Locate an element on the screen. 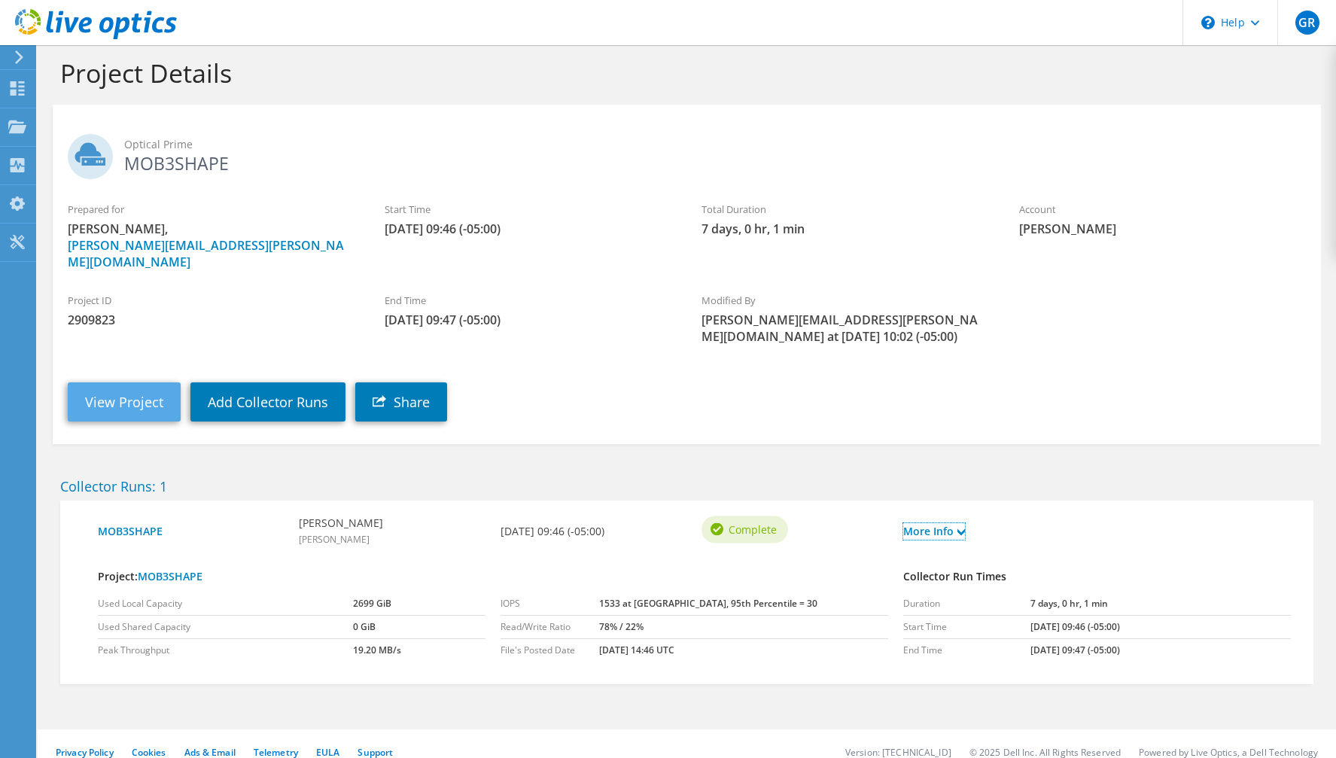 The height and width of the screenshot is (758, 1336). a: More Info is located at coordinates (934, 531).